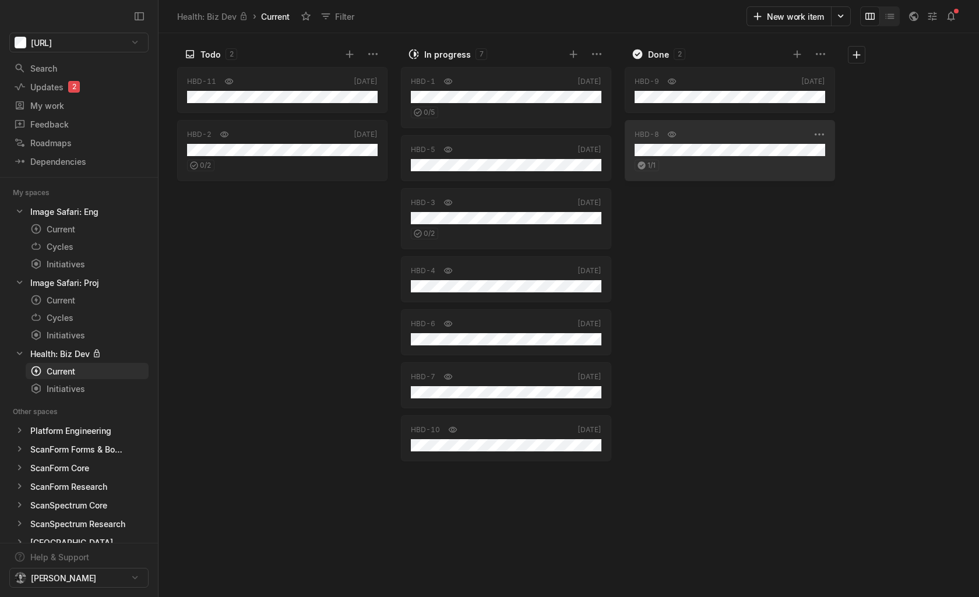 The image size is (979, 597). What do you see at coordinates (423, 82) in the screenshot?
I see `div: HBD-1` at bounding box center [423, 82].